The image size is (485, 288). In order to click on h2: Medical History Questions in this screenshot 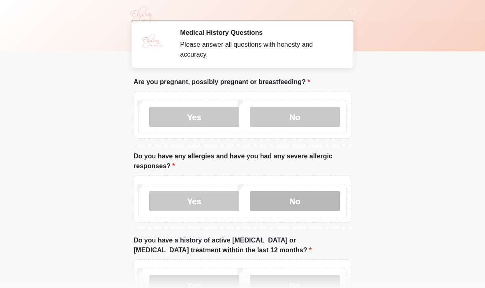, I will do `click(259, 32)`.